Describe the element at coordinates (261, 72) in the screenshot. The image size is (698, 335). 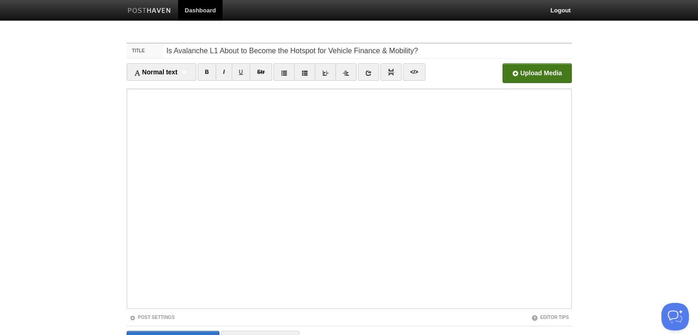
I see `a: Str` at that location.